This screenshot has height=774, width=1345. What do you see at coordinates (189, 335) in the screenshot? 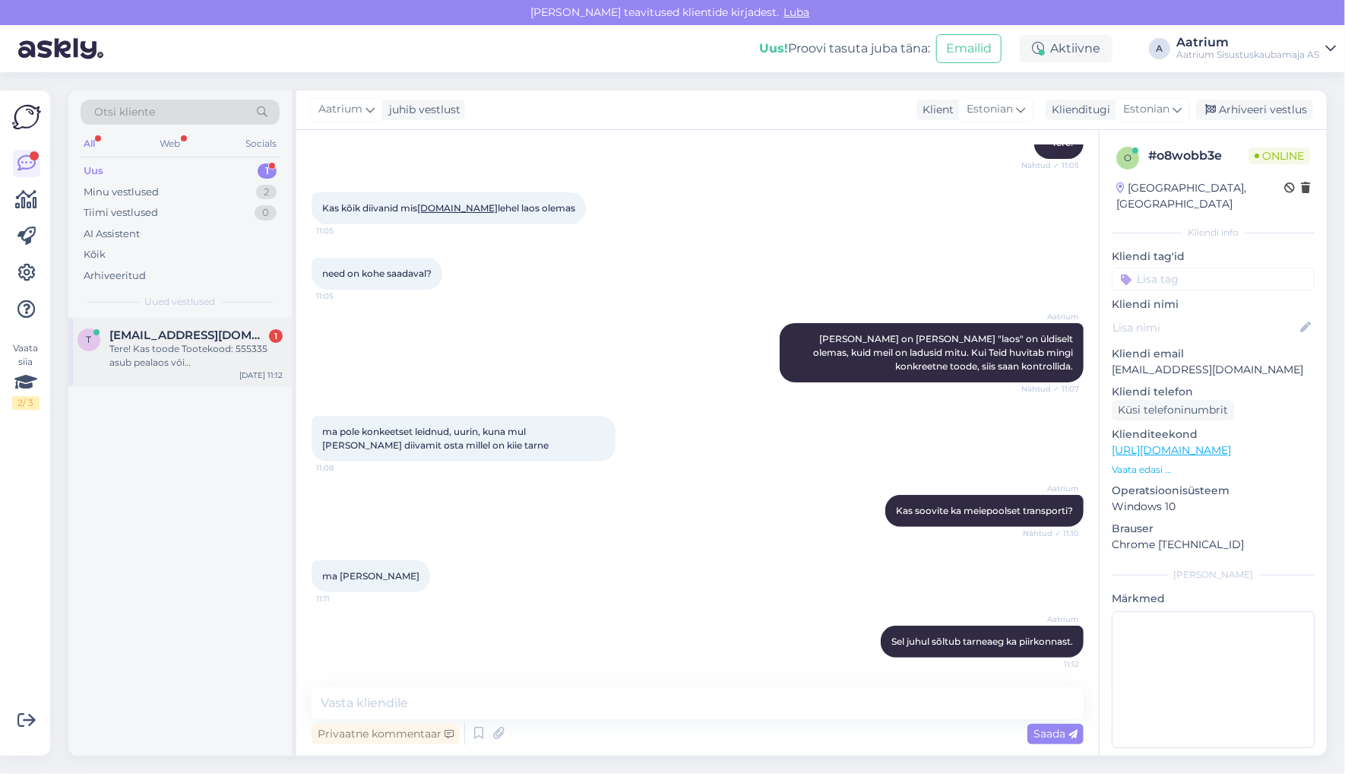
I see `span: triinulisette@hotmail.com` at bounding box center [189, 335].